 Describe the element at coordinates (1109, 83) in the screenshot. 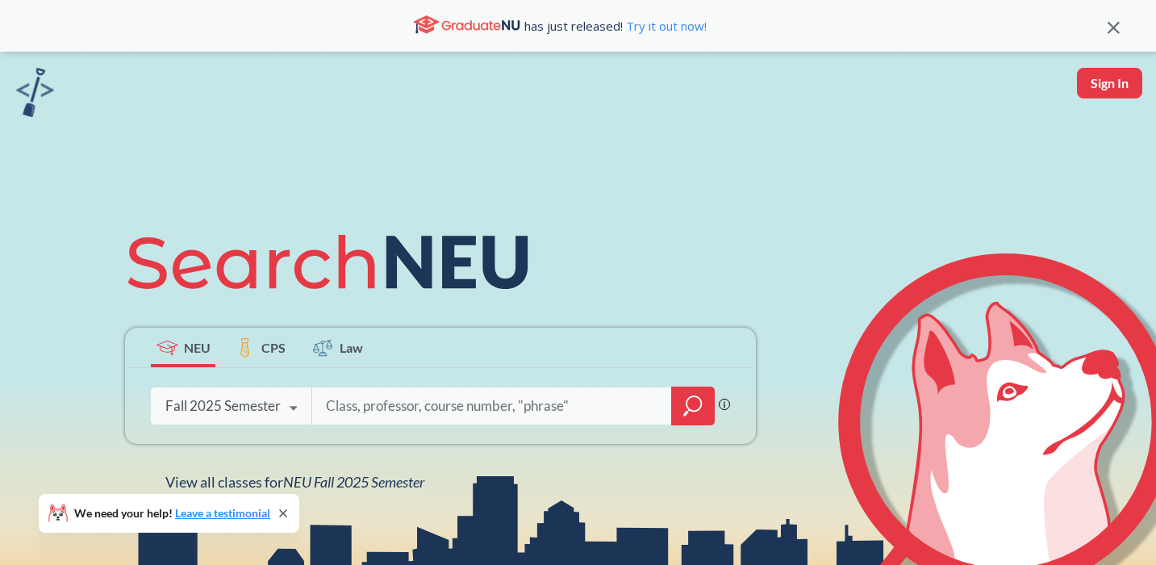

I see `button: Sign In` at that location.